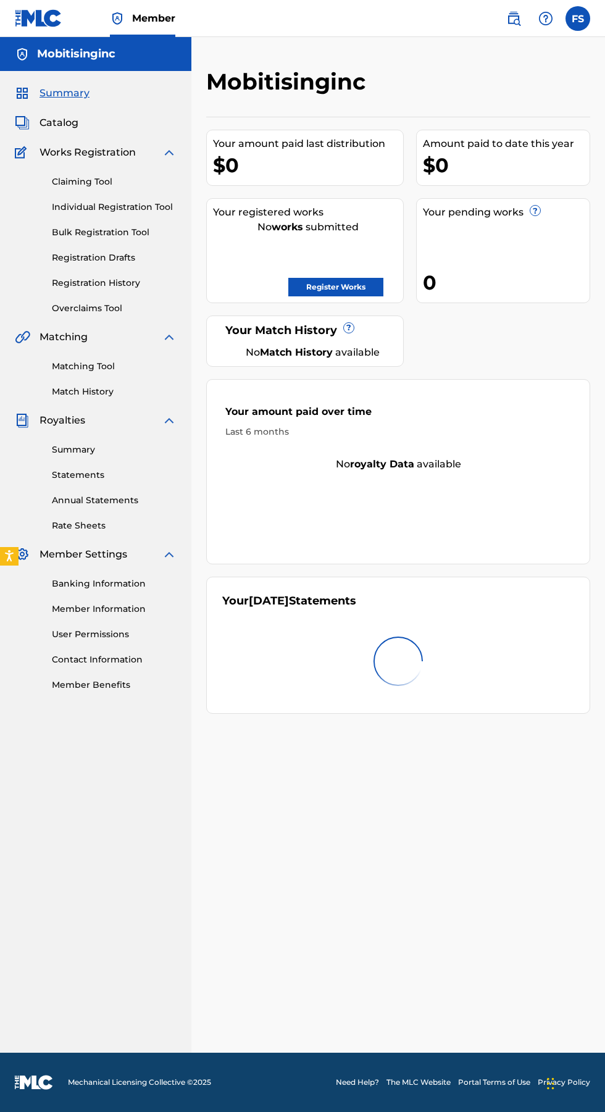  I want to click on a: Individual Registration Tool, so click(114, 207).